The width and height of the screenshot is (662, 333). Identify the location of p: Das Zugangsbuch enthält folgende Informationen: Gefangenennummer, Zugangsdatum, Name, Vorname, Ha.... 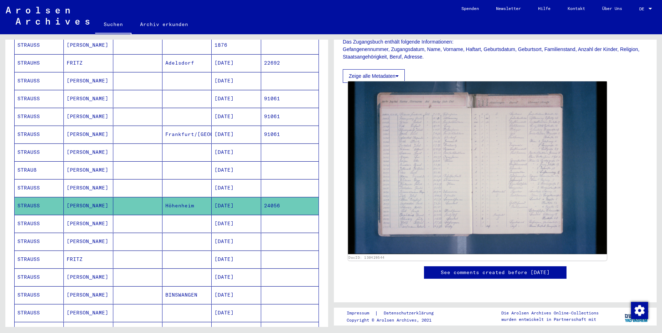
(495, 49).